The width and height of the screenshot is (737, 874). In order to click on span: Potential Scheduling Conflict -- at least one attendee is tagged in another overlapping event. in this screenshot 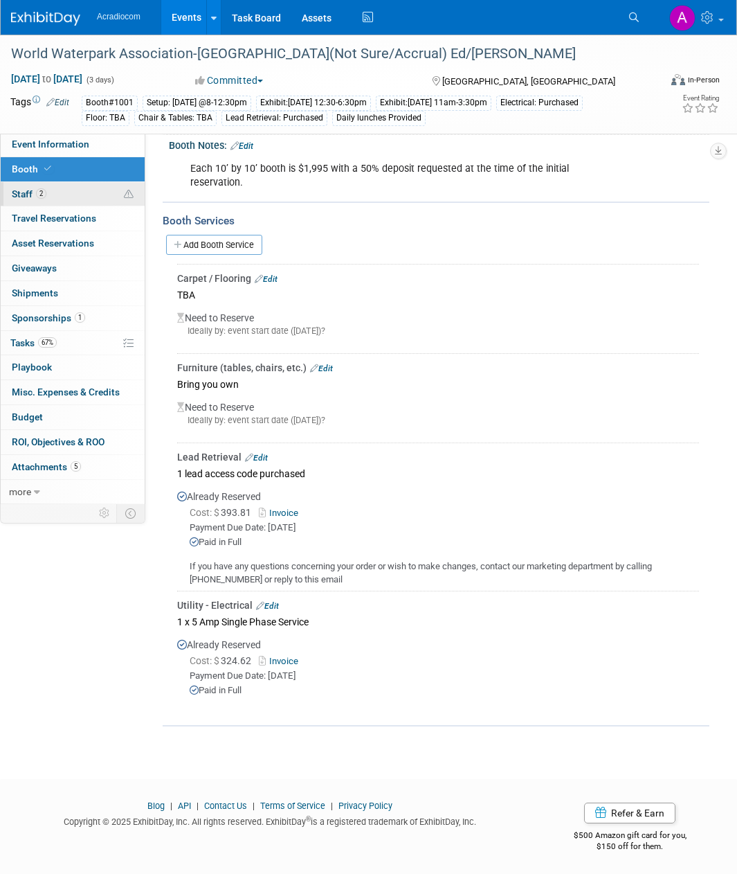, I will do `click(129, 195)`.